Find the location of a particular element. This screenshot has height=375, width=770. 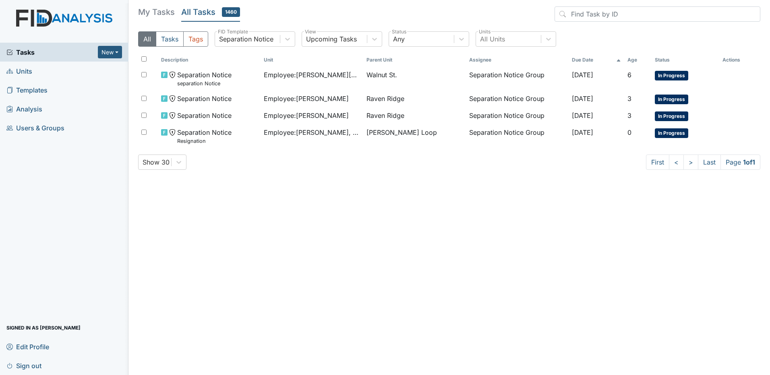

a: First is located at coordinates (657, 162).